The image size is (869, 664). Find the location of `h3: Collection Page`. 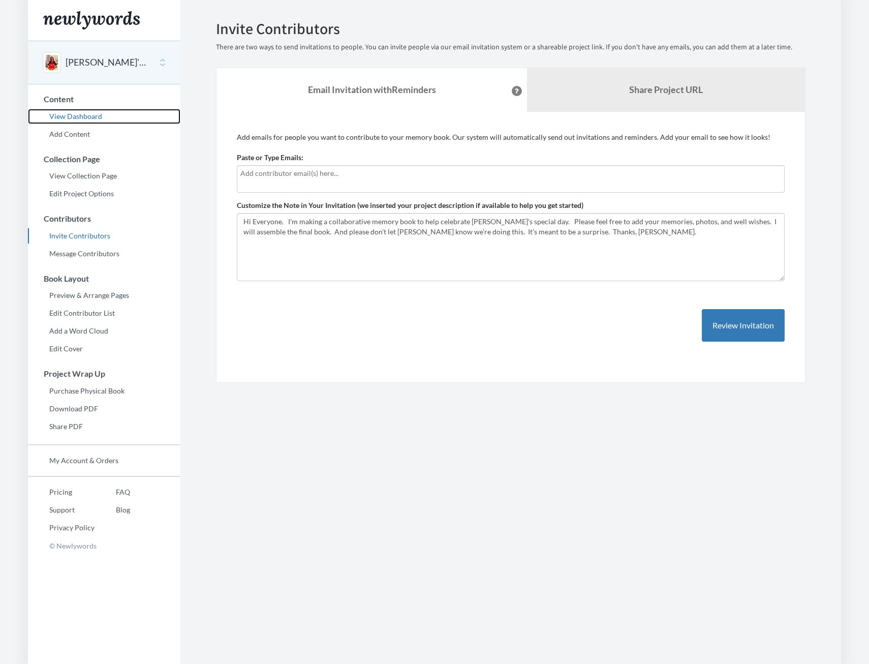

h3: Collection Page is located at coordinates (104, 159).